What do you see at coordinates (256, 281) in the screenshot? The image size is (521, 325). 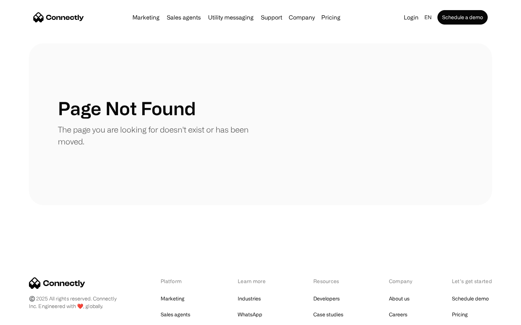 I see `div: Learn more` at bounding box center [256, 281].